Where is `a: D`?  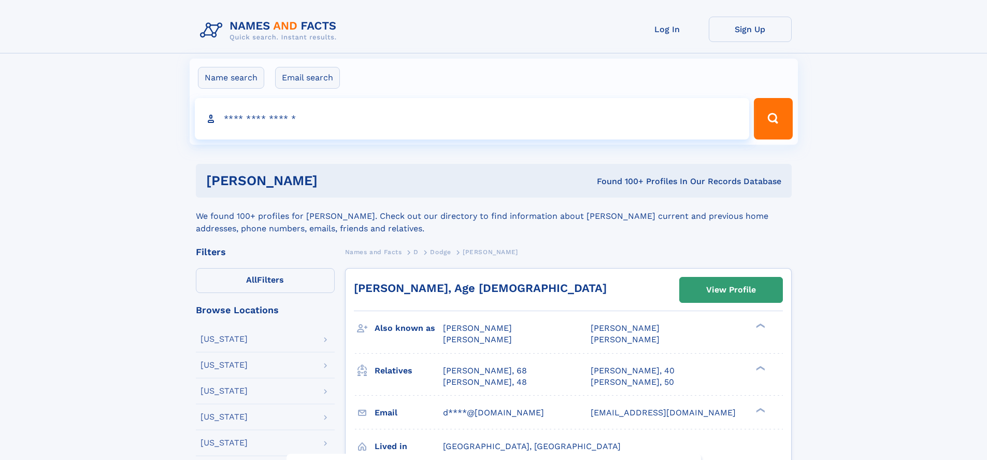 a: D is located at coordinates (416, 251).